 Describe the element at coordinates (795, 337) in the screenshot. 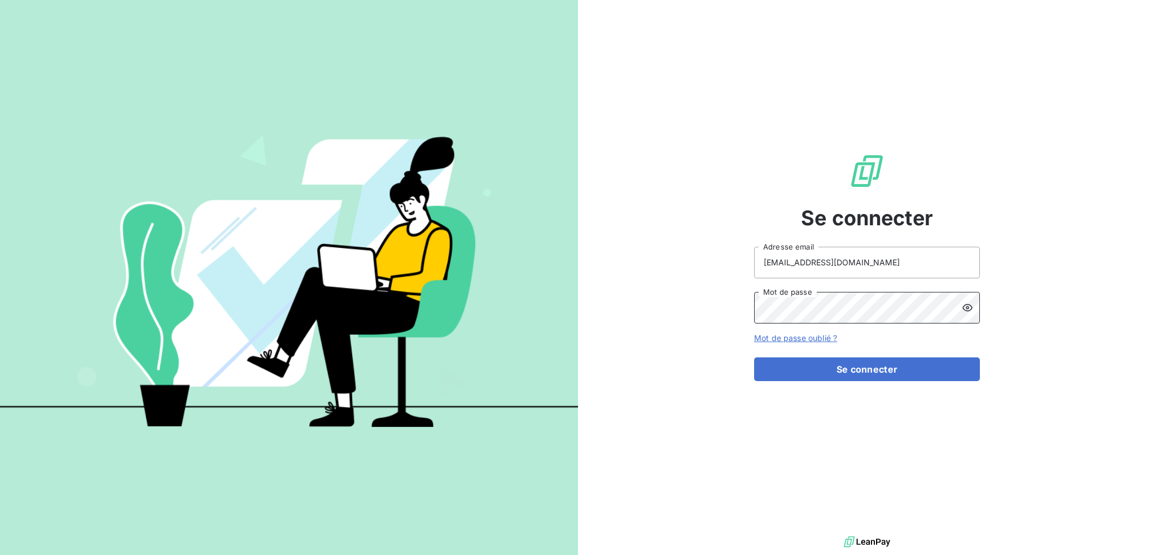

I see `a: Mot de passe oublié ?` at that location.